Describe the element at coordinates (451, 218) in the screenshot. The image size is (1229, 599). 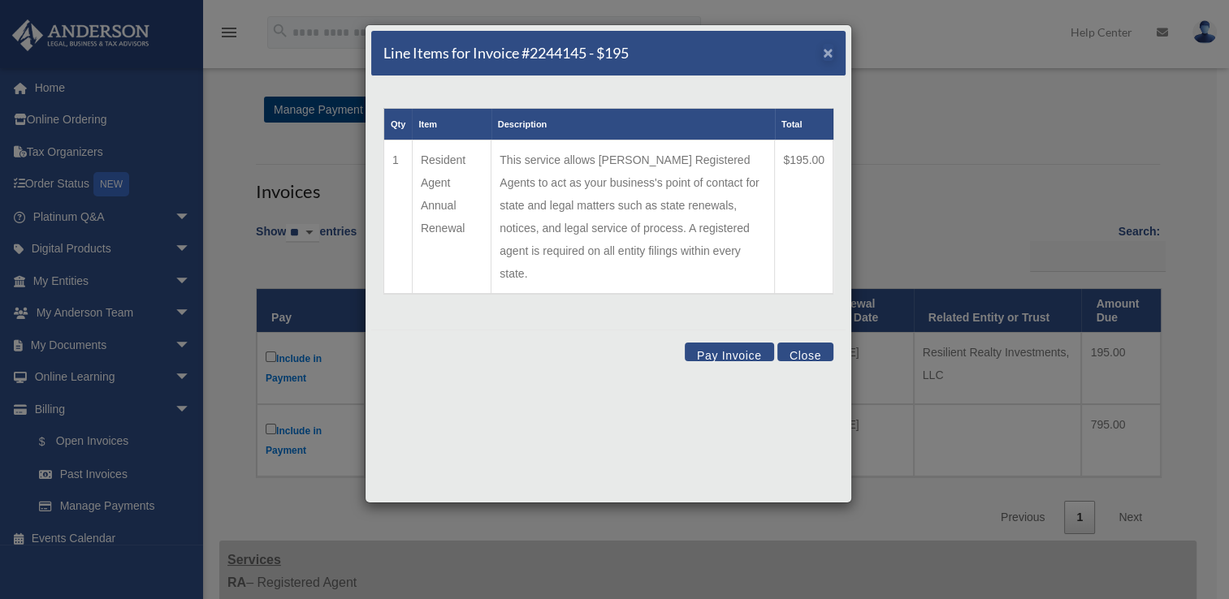
I see `td: Resident Agent Annual Renewal` at that location.